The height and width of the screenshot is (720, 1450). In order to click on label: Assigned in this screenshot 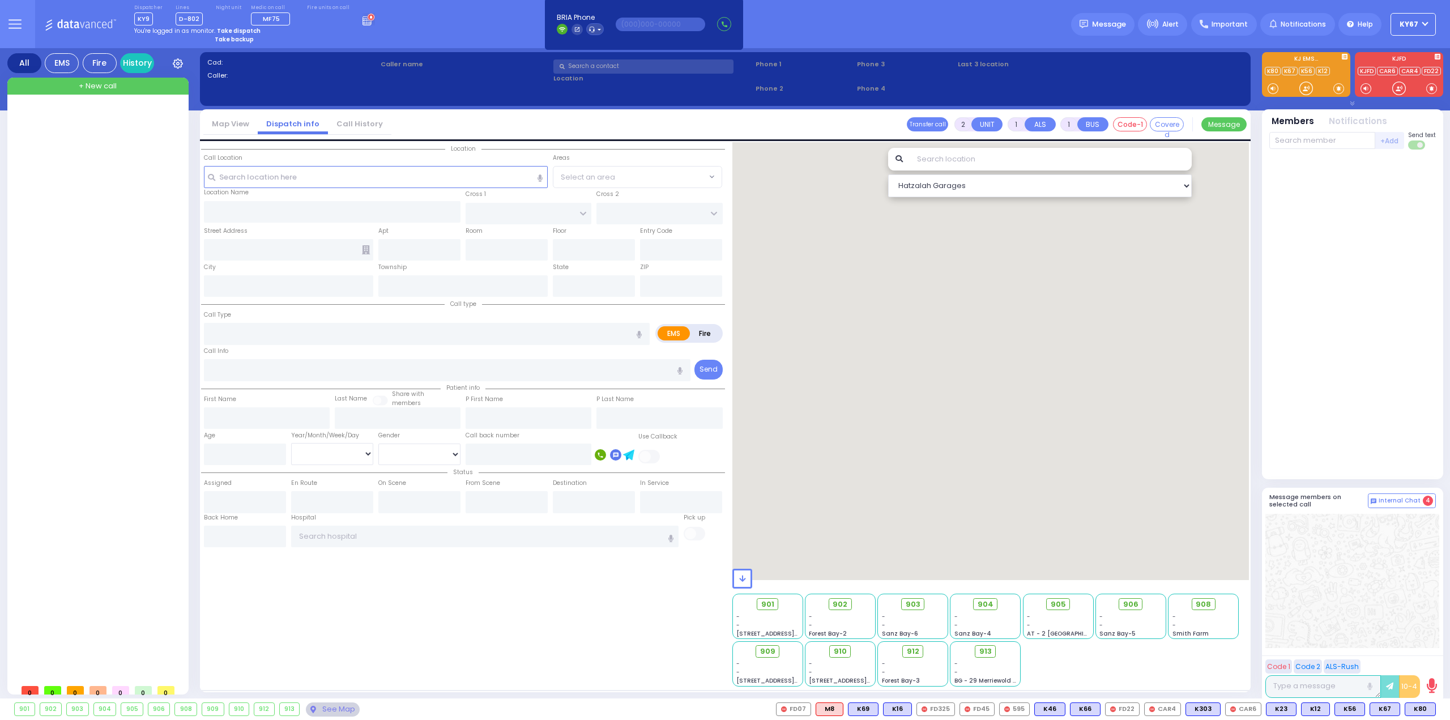, I will do `click(217, 483)`.